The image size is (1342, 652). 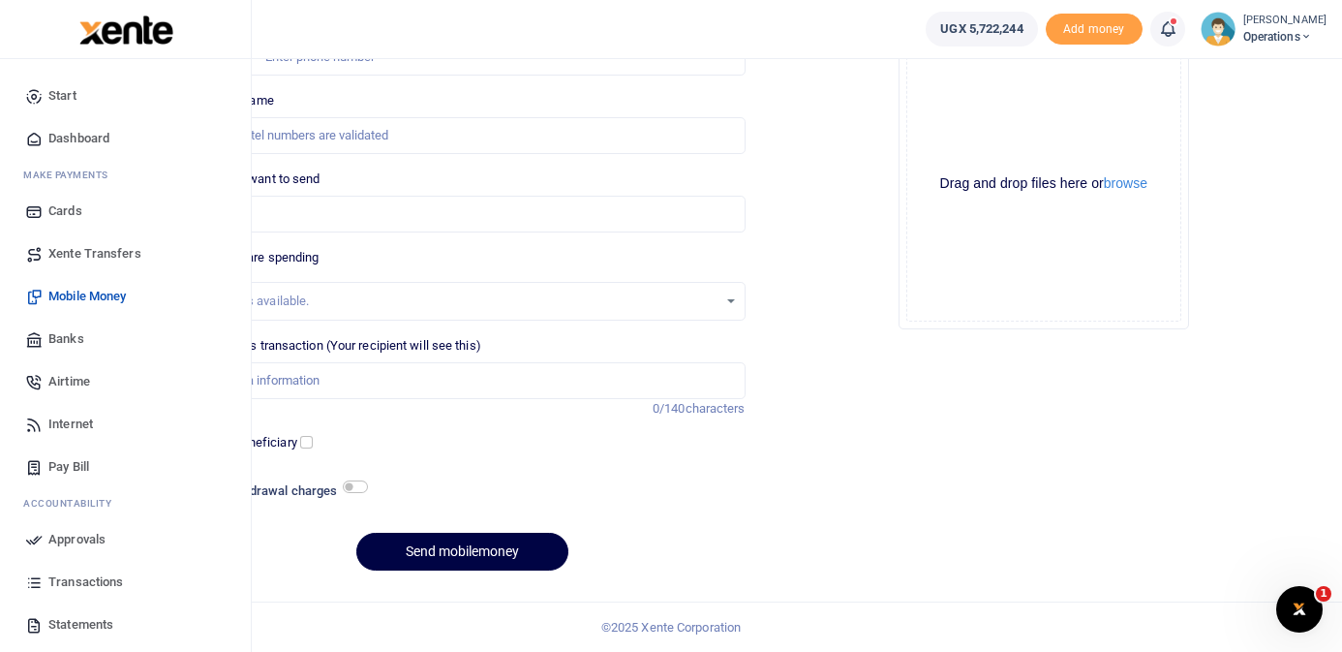 What do you see at coordinates (462, 381) in the screenshot?
I see `input: Enter extra information` at bounding box center [462, 381].